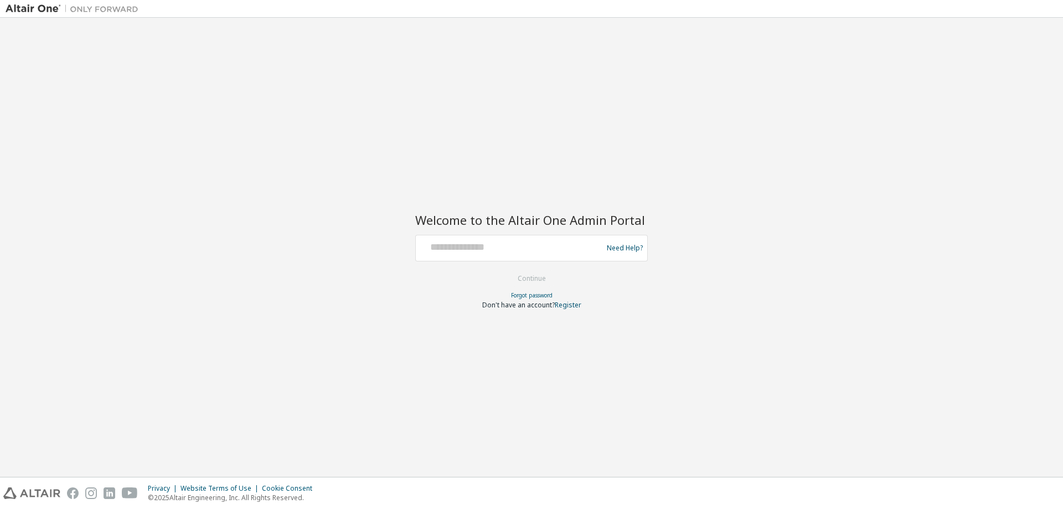 The image size is (1063, 509). What do you see at coordinates (624, 247) in the screenshot?
I see `a: Need Help?` at bounding box center [624, 247].